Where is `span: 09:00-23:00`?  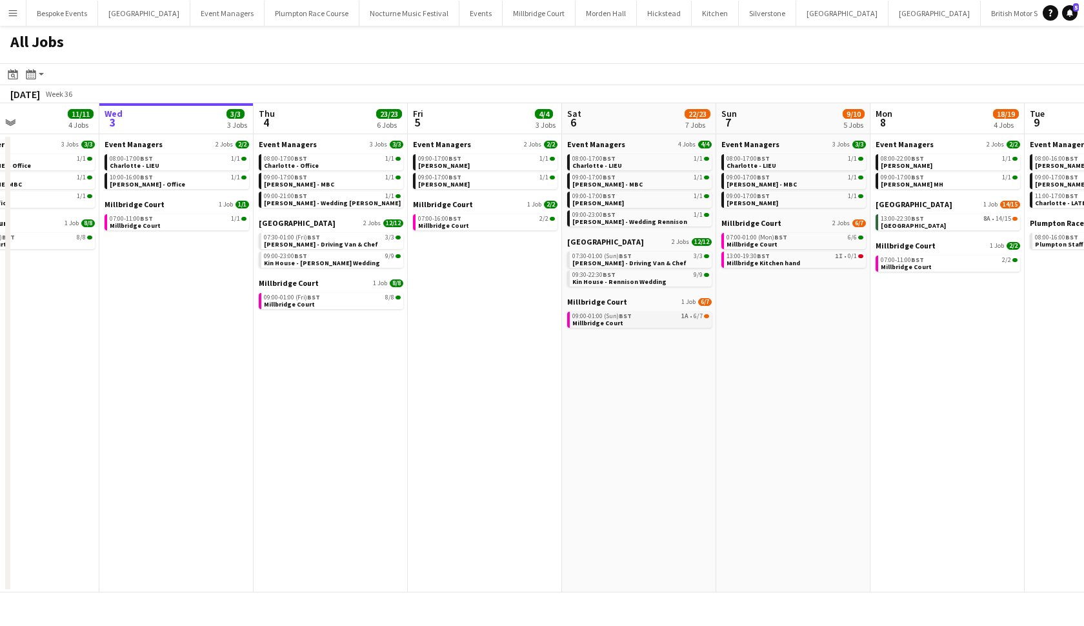
span: 09:00-23:00 is located at coordinates (594, 215).